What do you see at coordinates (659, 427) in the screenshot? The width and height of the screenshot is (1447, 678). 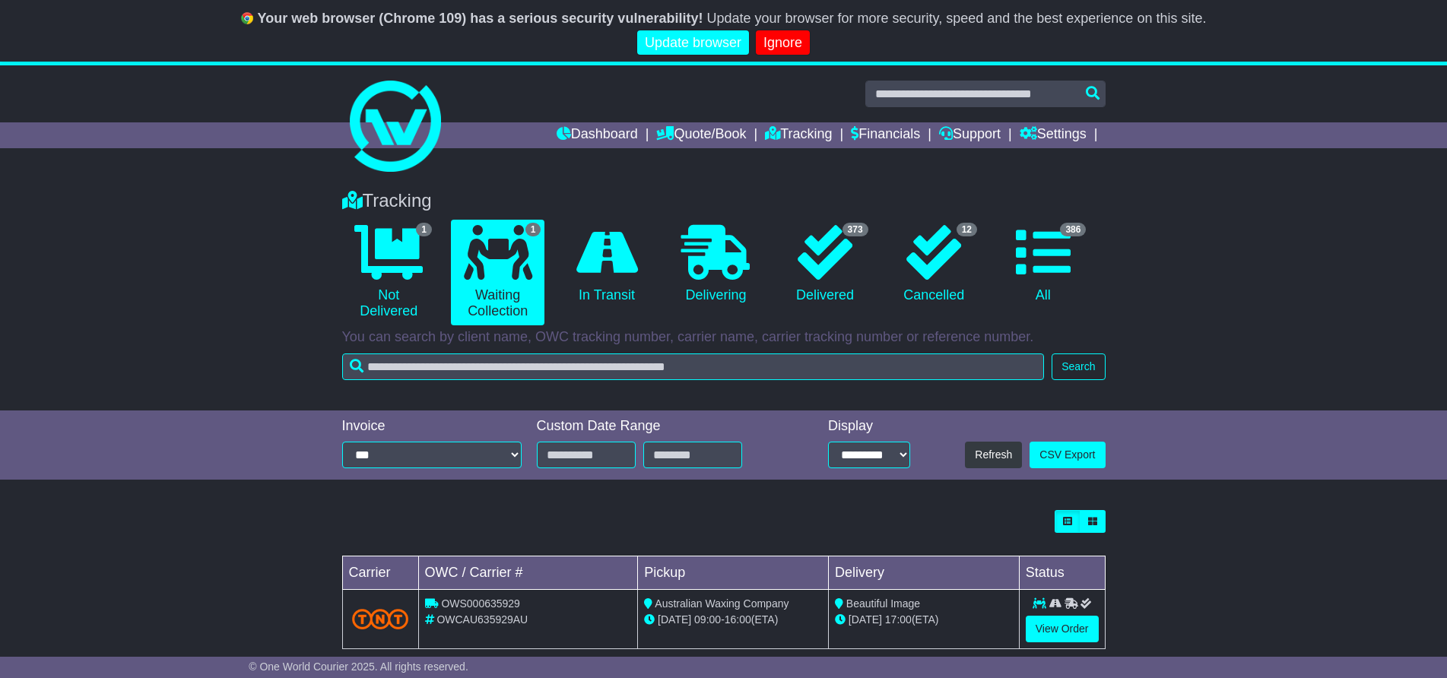 I see `div: Custom Date Range` at bounding box center [659, 427].